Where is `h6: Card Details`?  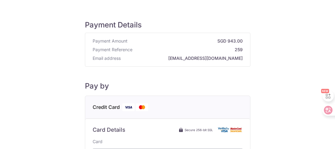 h6: Card Details is located at coordinates (109, 130).